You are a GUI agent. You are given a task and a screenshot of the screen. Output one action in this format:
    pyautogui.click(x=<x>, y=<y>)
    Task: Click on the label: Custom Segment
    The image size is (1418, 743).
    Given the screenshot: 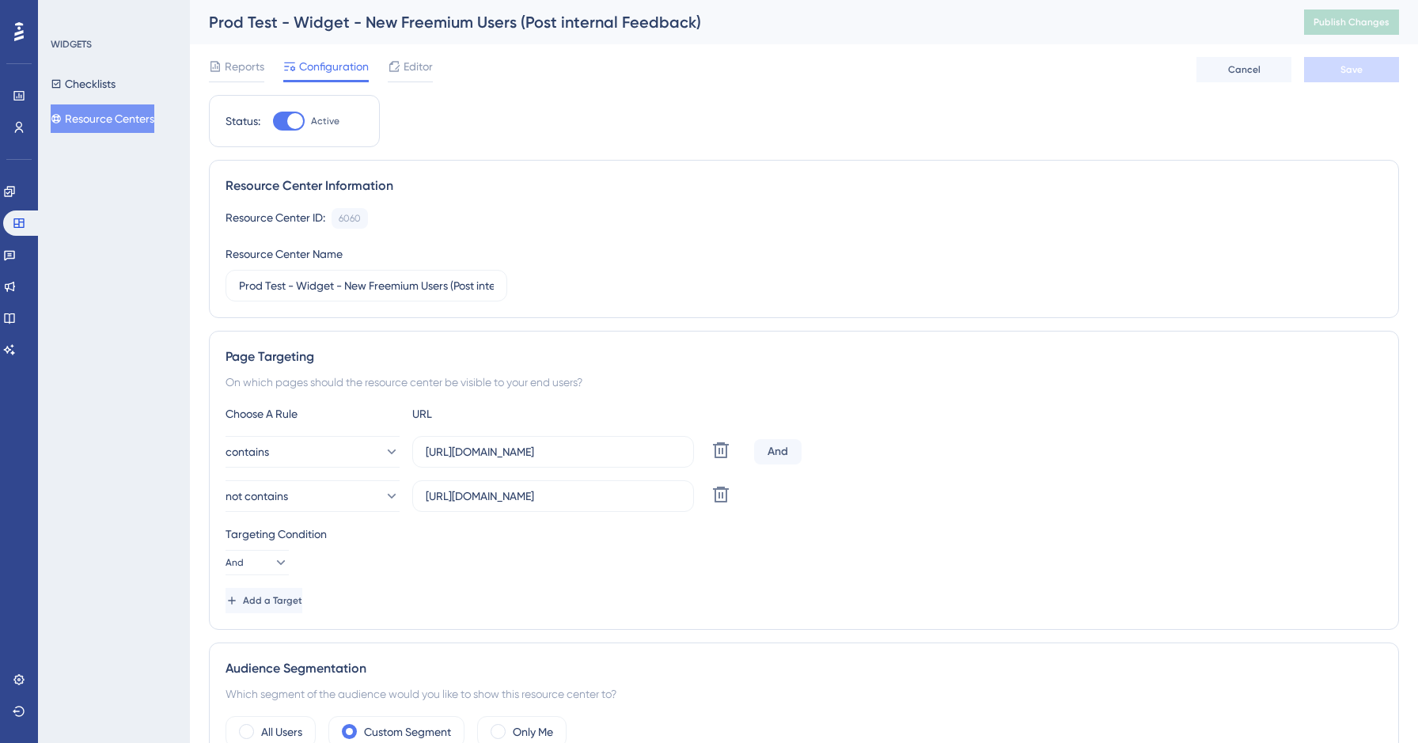 What is the action you would take?
    pyautogui.click(x=408, y=732)
    